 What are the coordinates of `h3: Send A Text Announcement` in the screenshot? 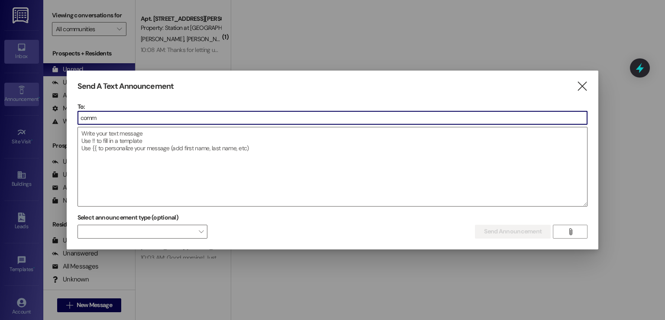 It's located at (126, 86).